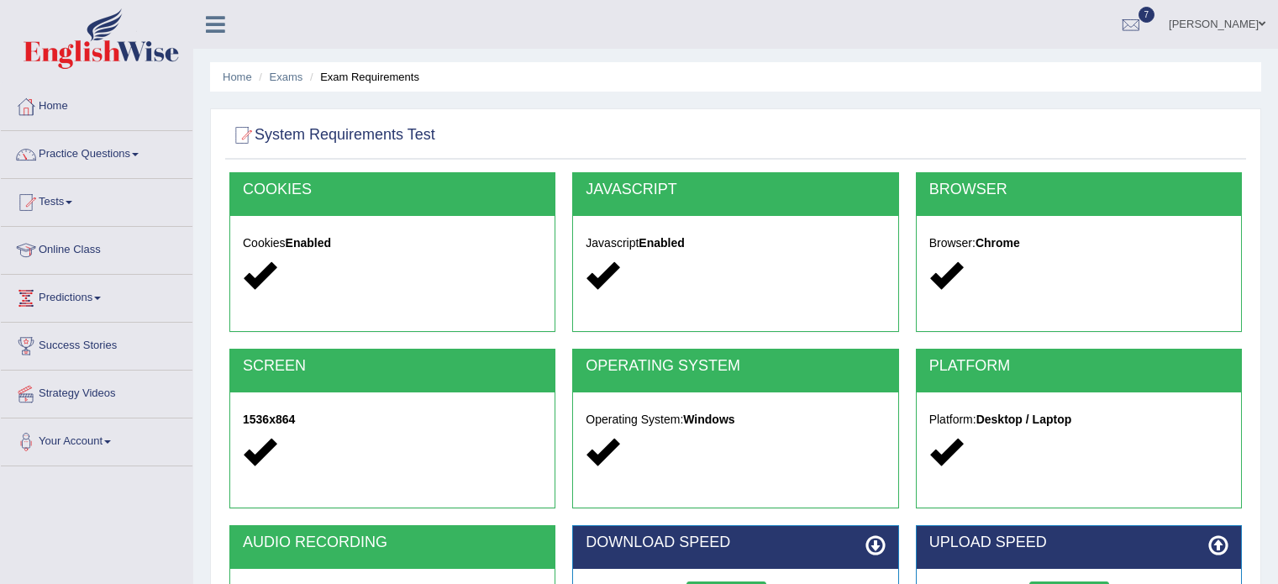 This screenshot has height=584, width=1278. Describe the element at coordinates (998, 243) in the screenshot. I see `strong: Chrome` at that location.